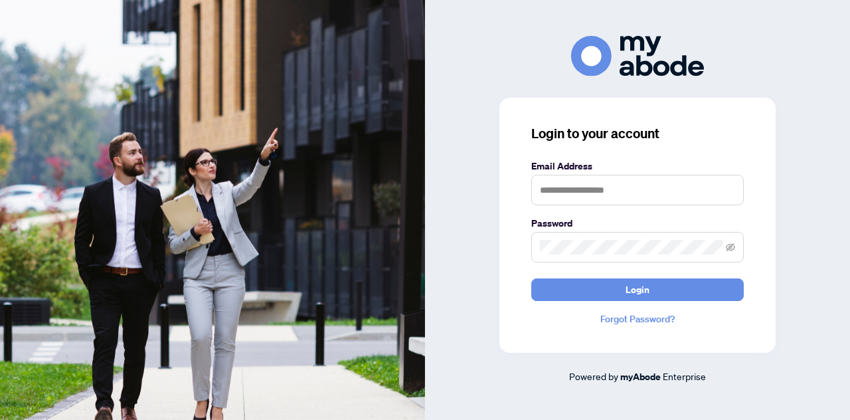 The height and width of the screenshot is (420, 850). I want to click on span: eye-invisible, so click(730, 247).